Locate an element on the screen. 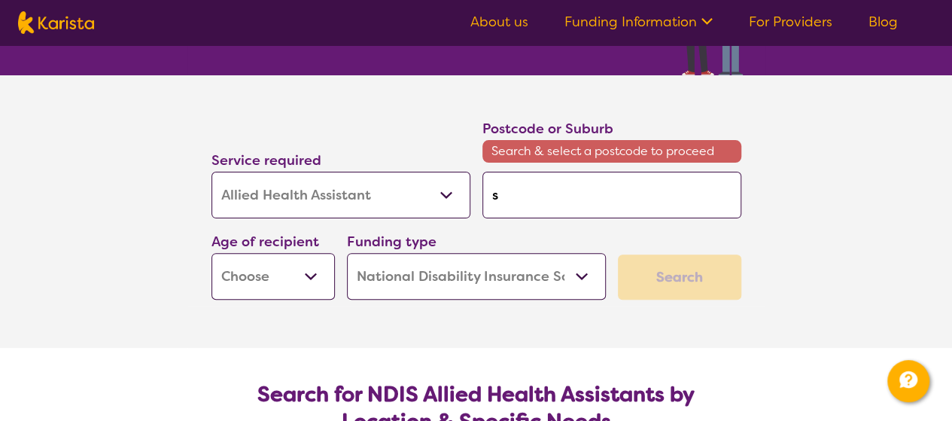  a: Funding Information is located at coordinates (638, 22).